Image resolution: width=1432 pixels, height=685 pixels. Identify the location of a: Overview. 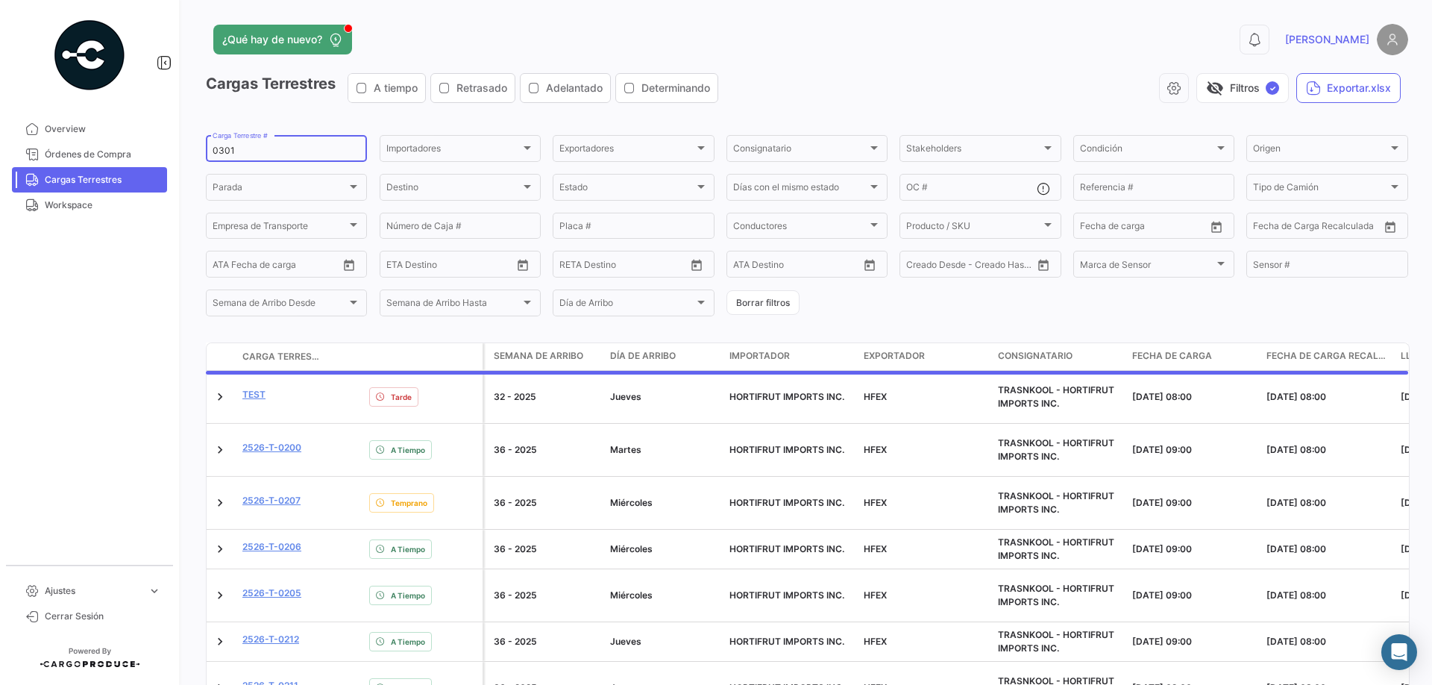
(90, 129).